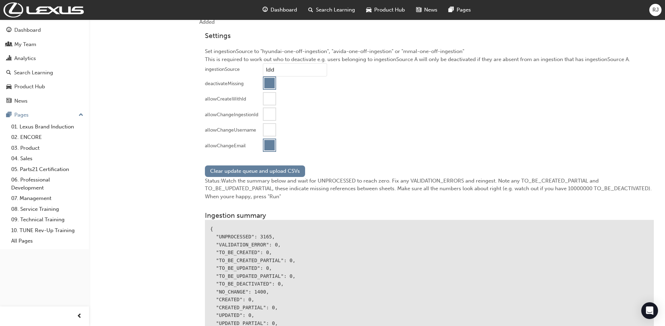 The image size is (665, 326). What do you see at coordinates (30, 87) in the screenshot?
I see `div: Product Hub` at bounding box center [30, 87].